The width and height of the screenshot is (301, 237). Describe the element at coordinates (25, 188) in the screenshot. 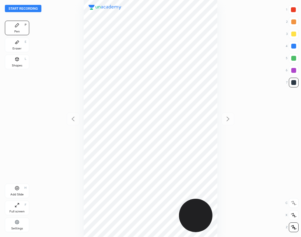

I see `div: H` at that location.